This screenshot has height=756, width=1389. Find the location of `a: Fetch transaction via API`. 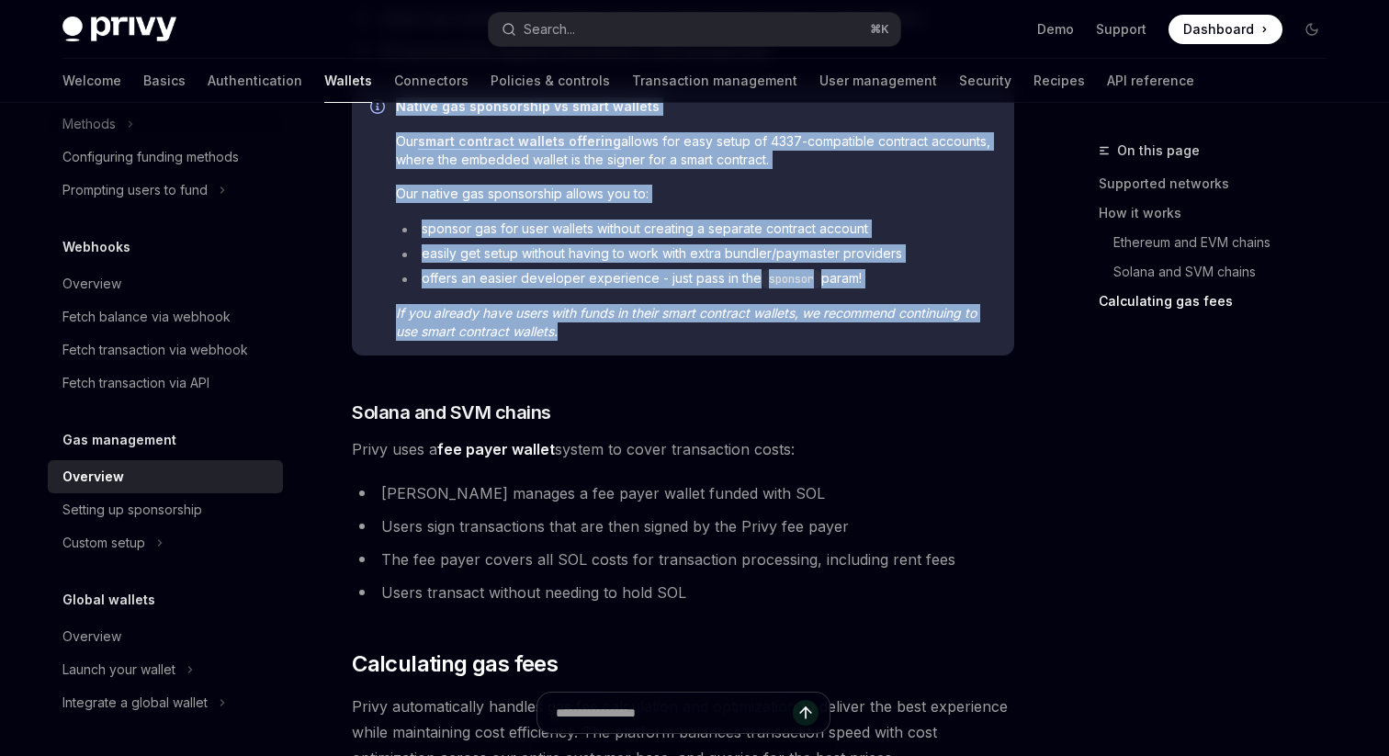

a: Fetch transaction via API is located at coordinates (165, 383).